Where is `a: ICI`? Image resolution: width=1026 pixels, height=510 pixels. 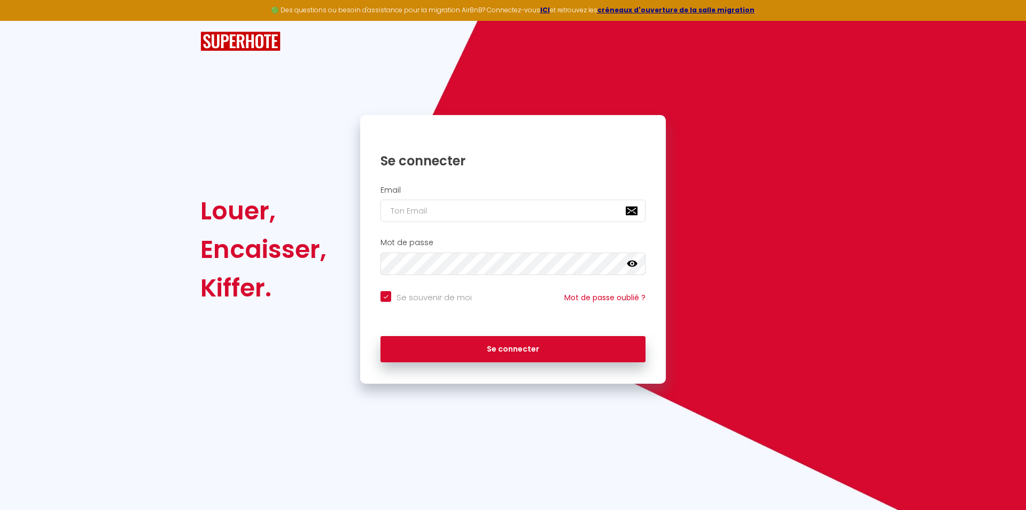
a: ICI is located at coordinates (545, 10).